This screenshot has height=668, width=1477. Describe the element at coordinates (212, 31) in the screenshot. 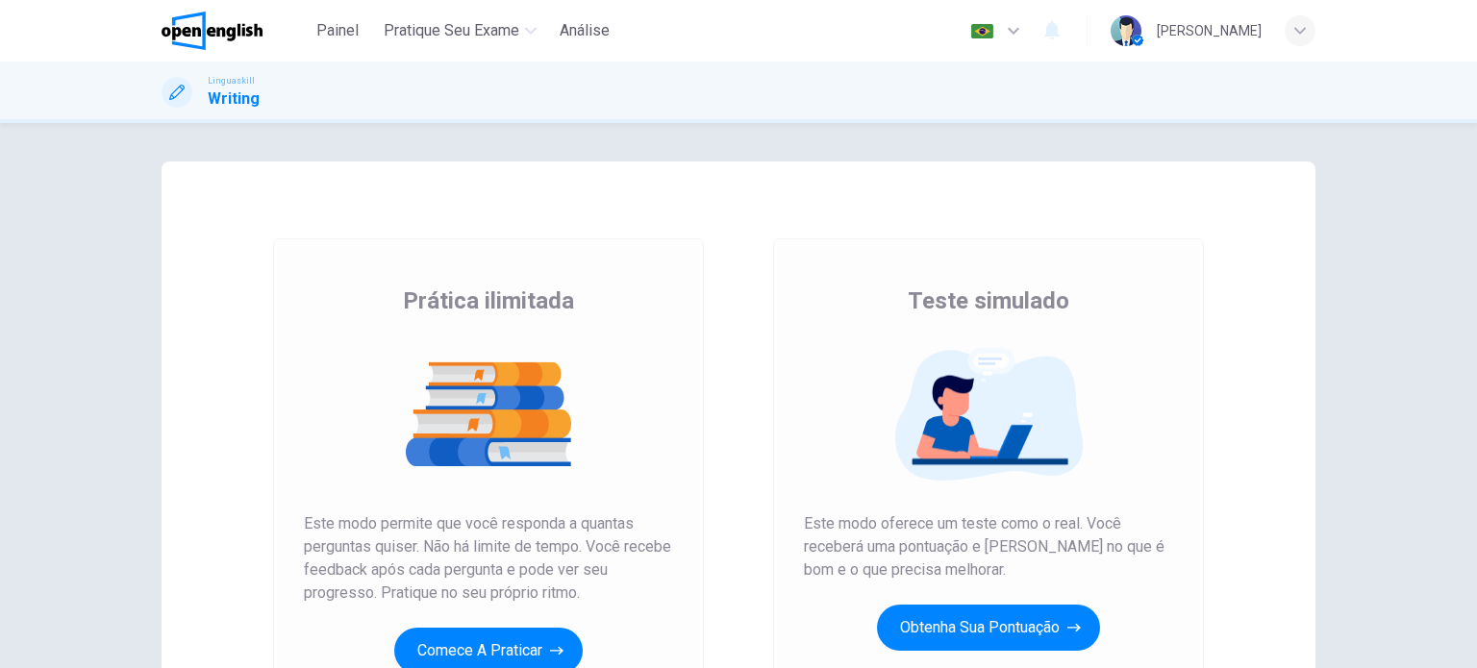

I see `img: OpenEnglish logo` at that location.